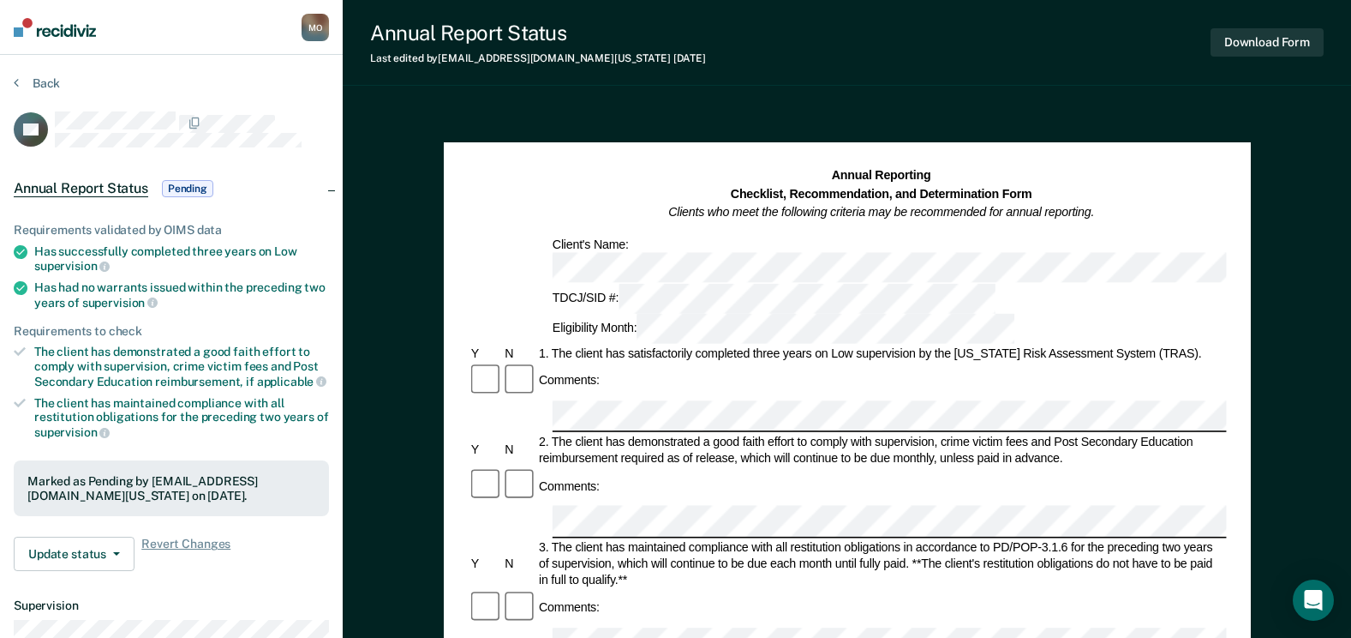 This screenshot has width=1351, height=638. Describe the element at coordinates (291, 381) in the screenshot. I see `span: applicable` at that location.